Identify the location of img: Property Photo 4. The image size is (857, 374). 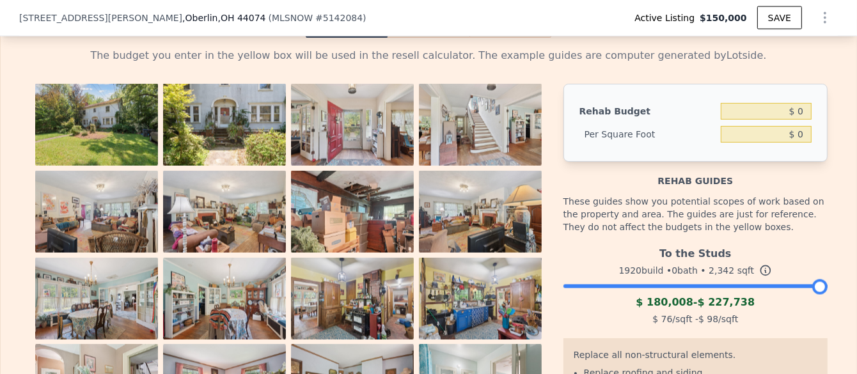
(480, 125).